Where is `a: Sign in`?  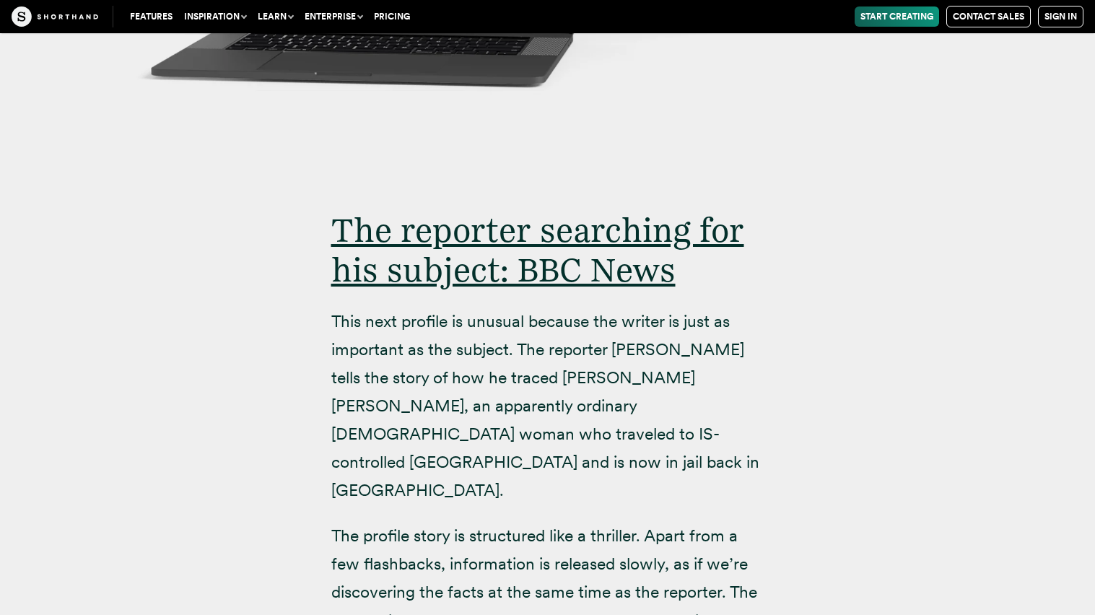
a: Sign in is located at coordinates (1060, 17).